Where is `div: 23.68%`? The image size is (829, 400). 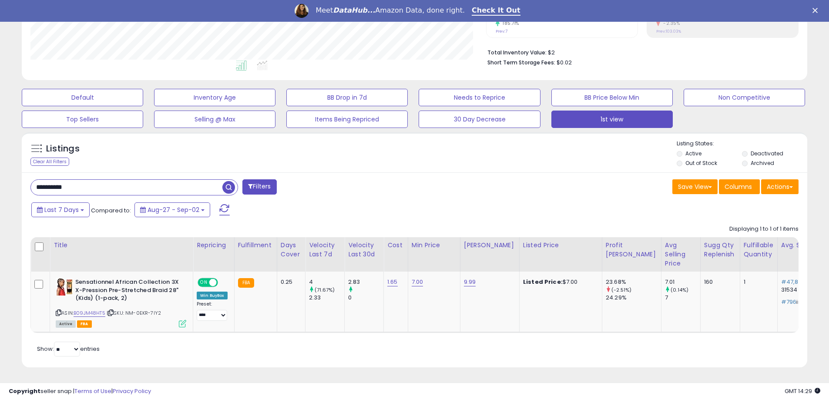 div: 23.68% is located at coordinates (634, 282).